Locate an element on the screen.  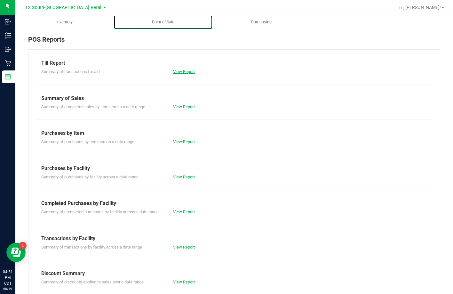
div: Purchases by Facility is located at coordinates (234, 168).